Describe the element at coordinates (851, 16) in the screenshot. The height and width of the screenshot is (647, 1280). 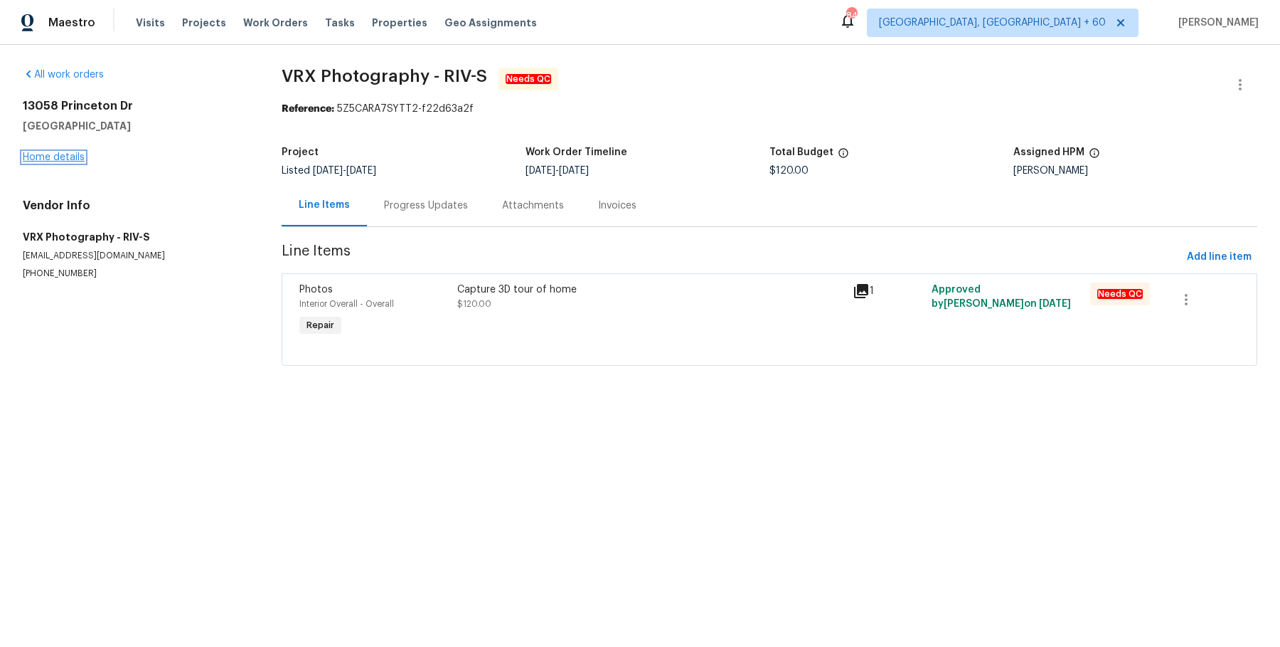
I see `div: 843` at that location.